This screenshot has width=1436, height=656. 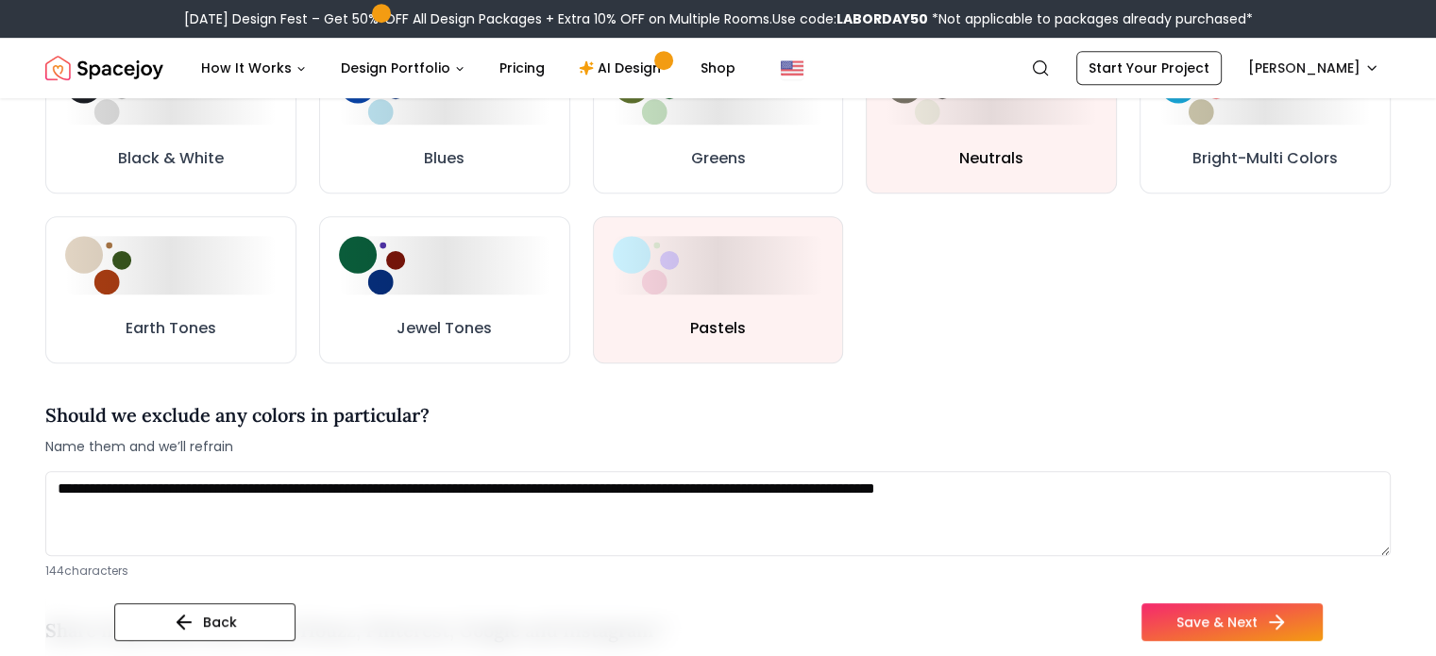 I want to click on img: Pastels, so click(x=646, y=265).